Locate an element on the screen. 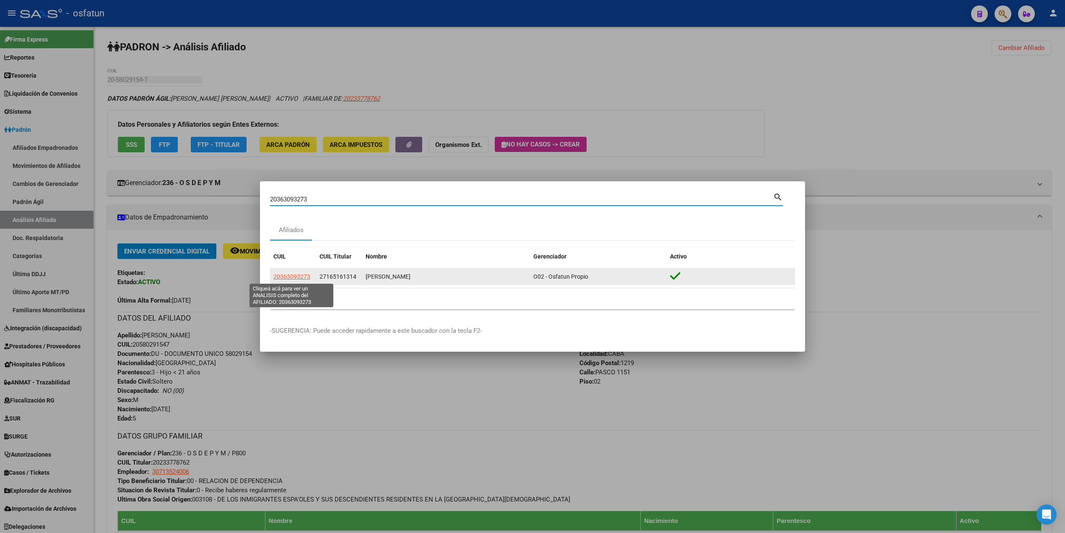 This screenshot has height=533, width=1065. span: Gerenciador is located at coordinates (550, 256).